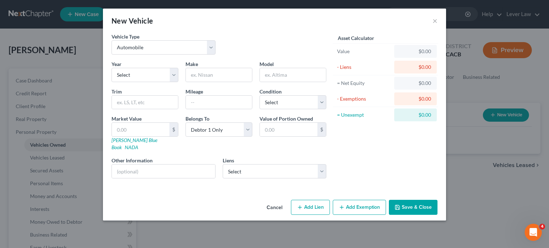  I want to click on button: Add Exemption, so click(359, 208).